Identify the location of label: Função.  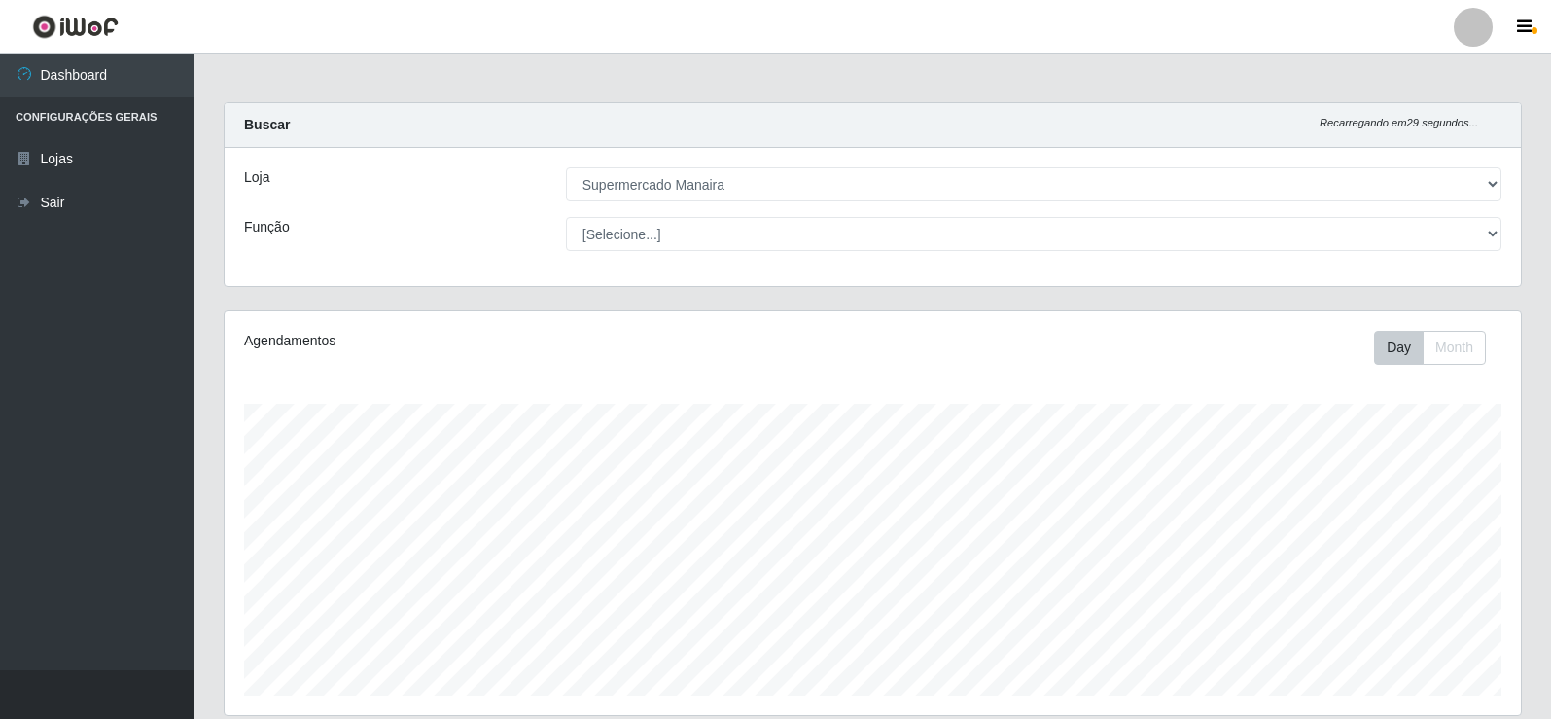
(266, 227).